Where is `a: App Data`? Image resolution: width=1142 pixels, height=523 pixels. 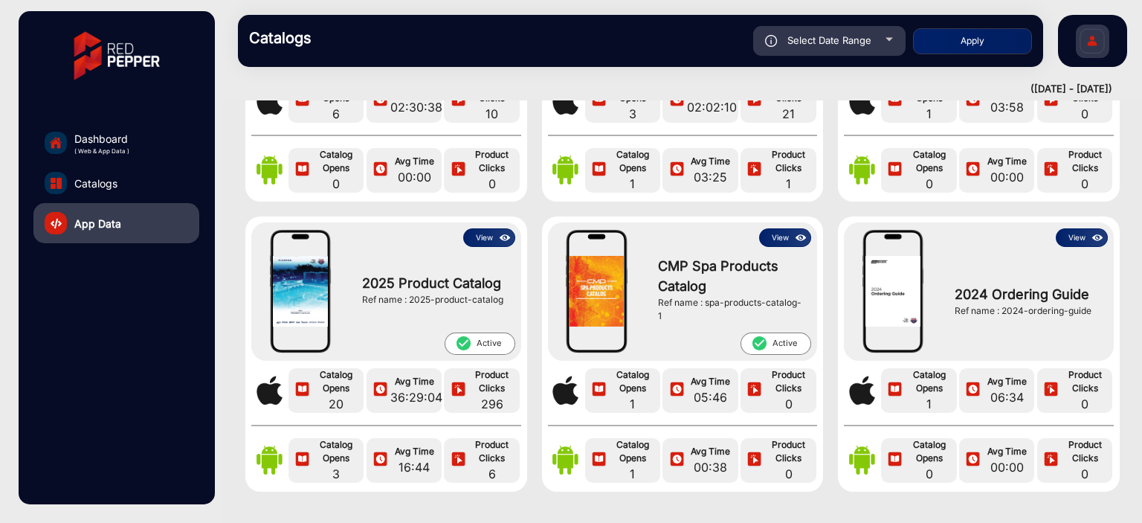 a: App Data is located at coordinates (116, 223).